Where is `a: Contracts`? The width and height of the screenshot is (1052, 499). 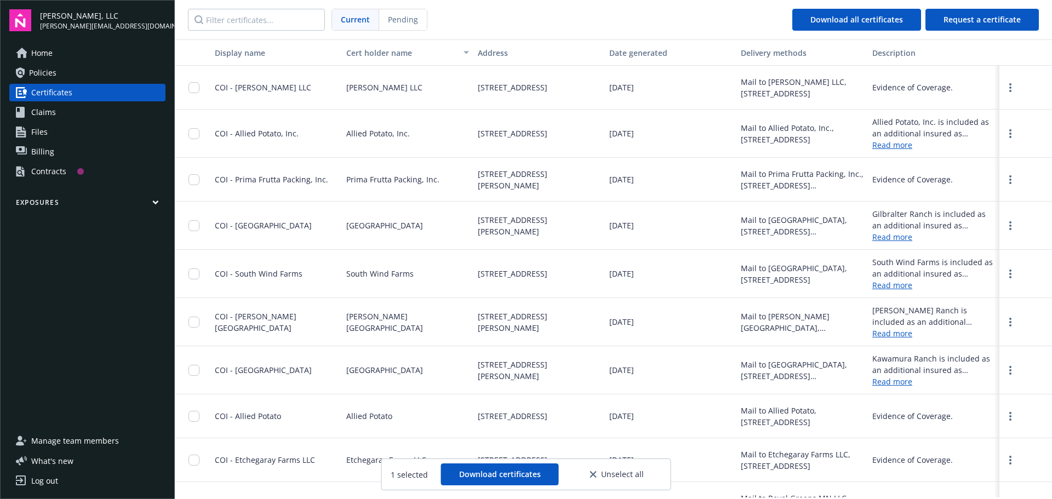
a: Contracts is located at coordinates (87, 171).